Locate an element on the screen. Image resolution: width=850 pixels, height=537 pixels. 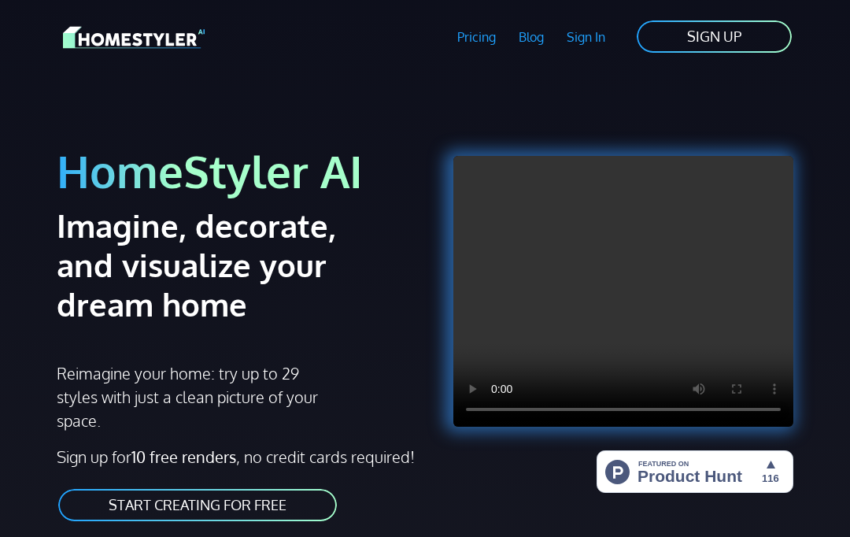
a: START CREATING FOR FREE is located at coordinates (197, 504).